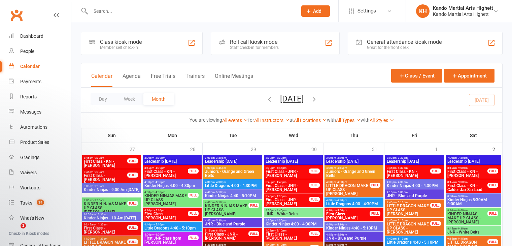 The image size is (512, 246). What do you see at coordinates (121, 47) in the screenshot?
I see `div: Member self check-in` at bounding box center [121, 47].